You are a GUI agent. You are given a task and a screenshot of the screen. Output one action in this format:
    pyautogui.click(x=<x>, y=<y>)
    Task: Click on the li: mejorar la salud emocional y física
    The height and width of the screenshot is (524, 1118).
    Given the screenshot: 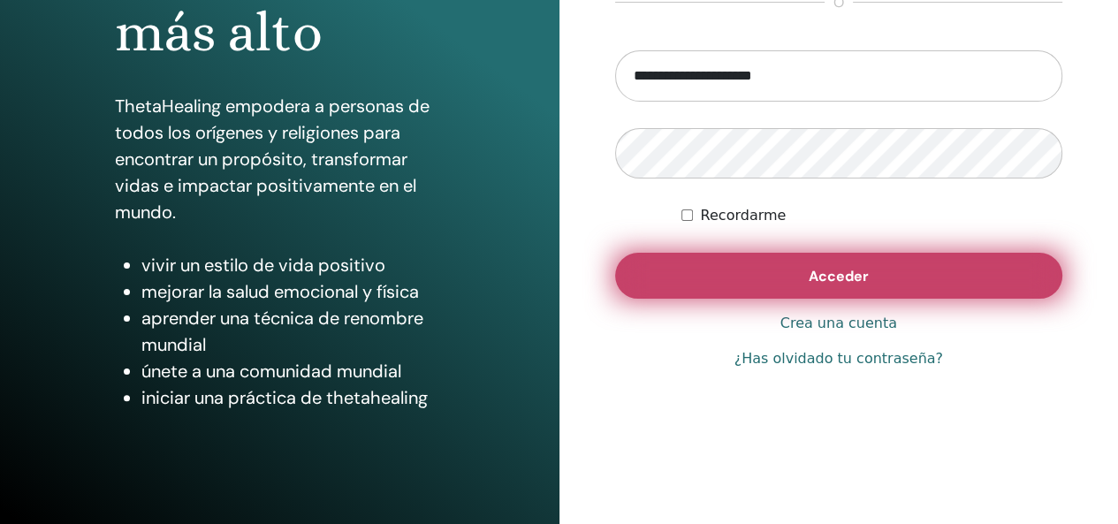 What is the action you would take?
    pyautogui.click(x=292, y=292)
    